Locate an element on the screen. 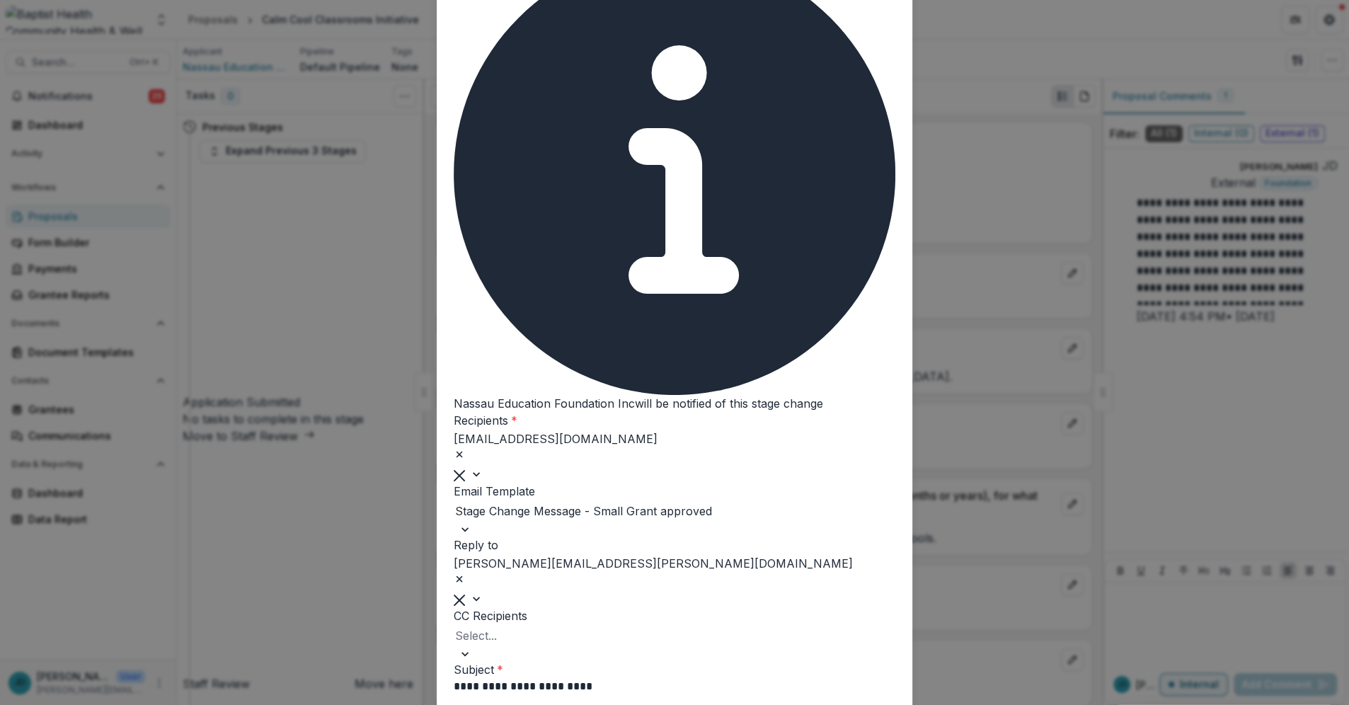 This screenshot has width=1349, height=705. div: Remove jennifer.donahoo@bmcjax.com is located at coordinates (653, 580).